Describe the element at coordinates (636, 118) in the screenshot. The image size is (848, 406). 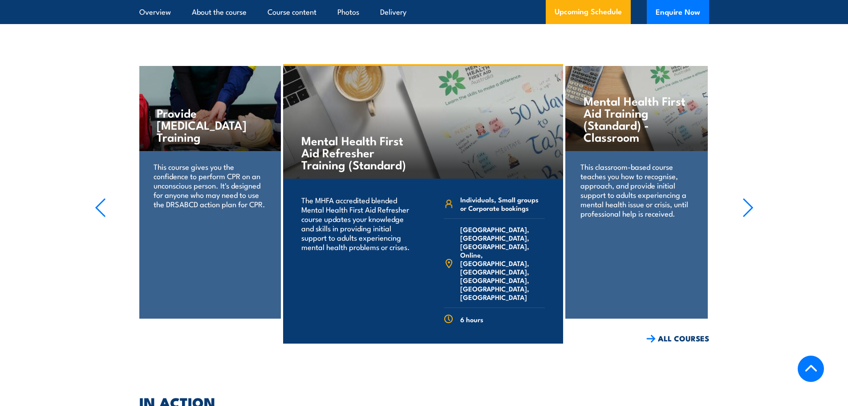
I see `h4: Mental Health First Aid Training (Standard) - Classroom` at that location.